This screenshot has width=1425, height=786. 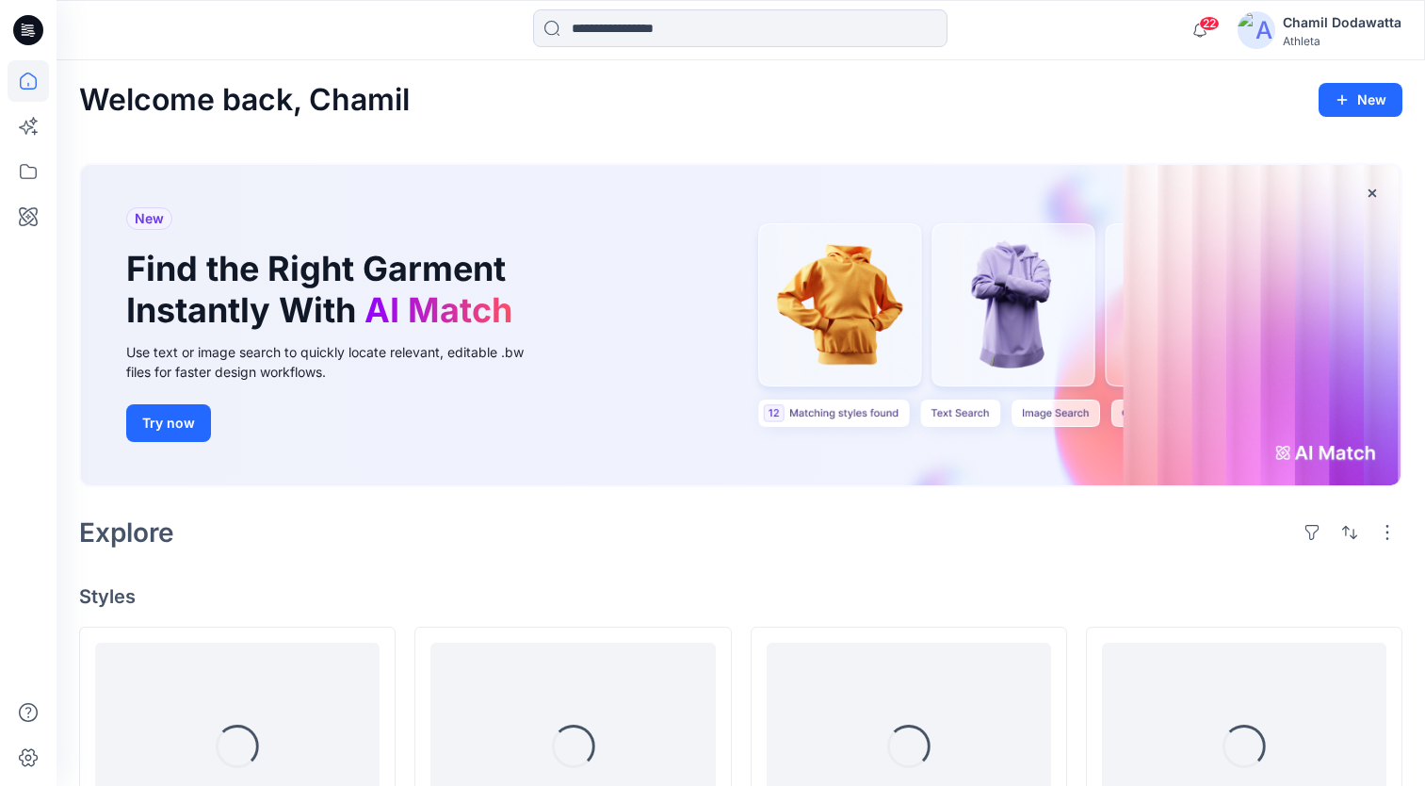 I want to click on div: Chamil Dodawatta, so click(x=1342, y=23).